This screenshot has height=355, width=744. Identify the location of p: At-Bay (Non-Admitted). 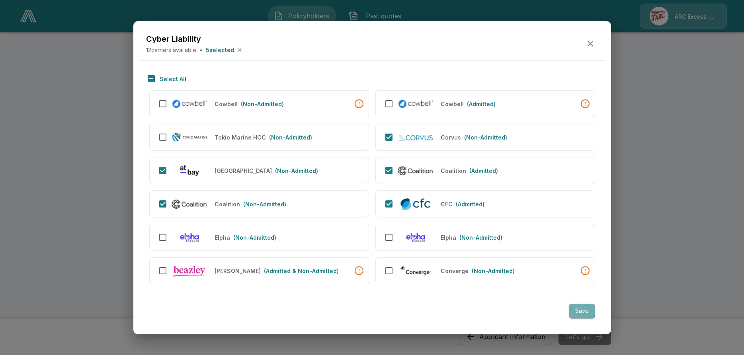
(243, 171).